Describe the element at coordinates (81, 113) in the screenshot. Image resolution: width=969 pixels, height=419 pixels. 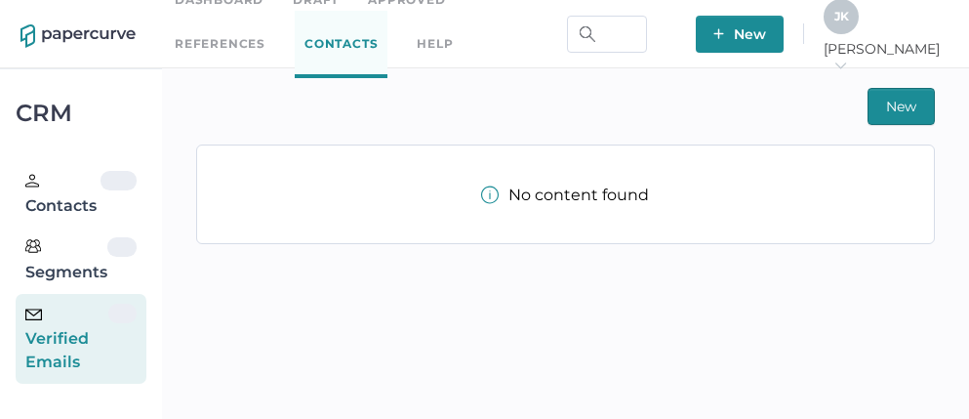
I see `div: CRM` at that location.